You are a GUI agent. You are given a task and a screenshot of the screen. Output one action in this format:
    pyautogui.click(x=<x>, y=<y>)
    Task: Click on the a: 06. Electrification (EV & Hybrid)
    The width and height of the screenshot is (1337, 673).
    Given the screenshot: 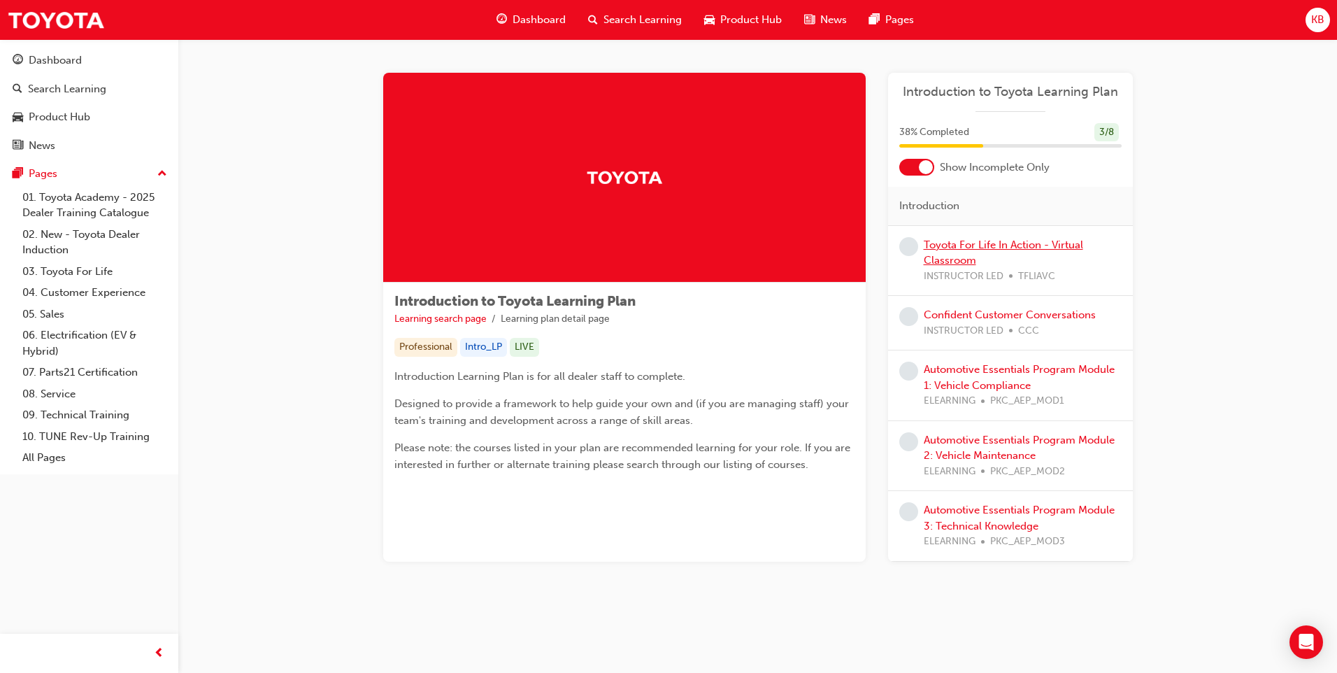 What is the action you would take?
    pyautogui.click(x=94, y=343)
    